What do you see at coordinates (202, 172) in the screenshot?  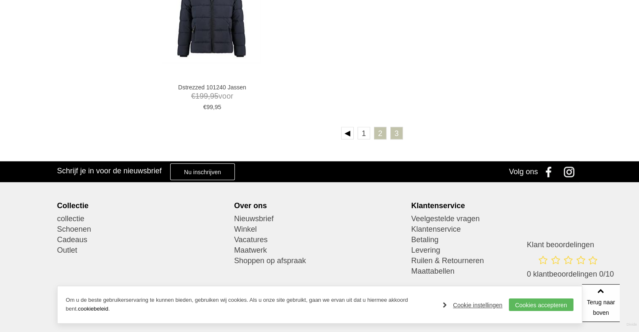 I see `a: Nu inschrijven` at bounding box center [202, 172].